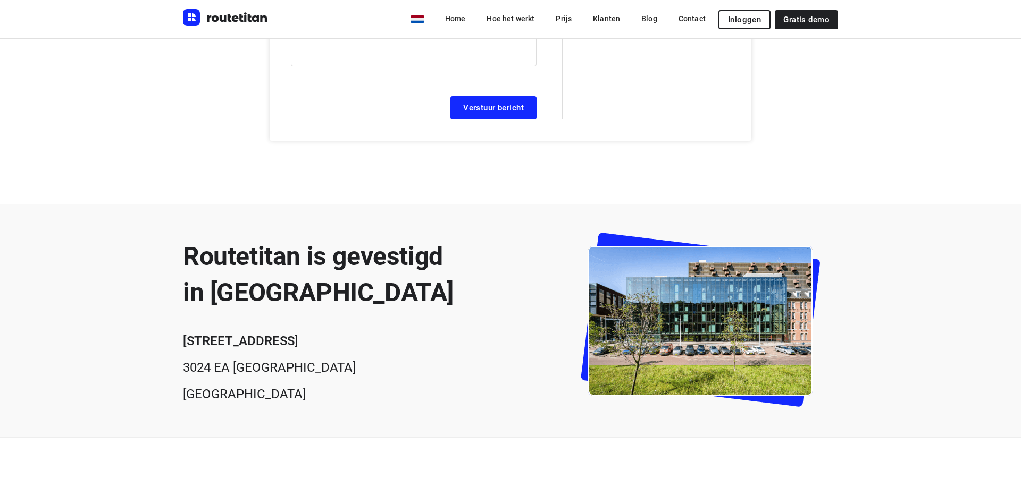  Describe the element at coordinates (744, 20) in the screenshot. I see `button: Inloggen` at that location.